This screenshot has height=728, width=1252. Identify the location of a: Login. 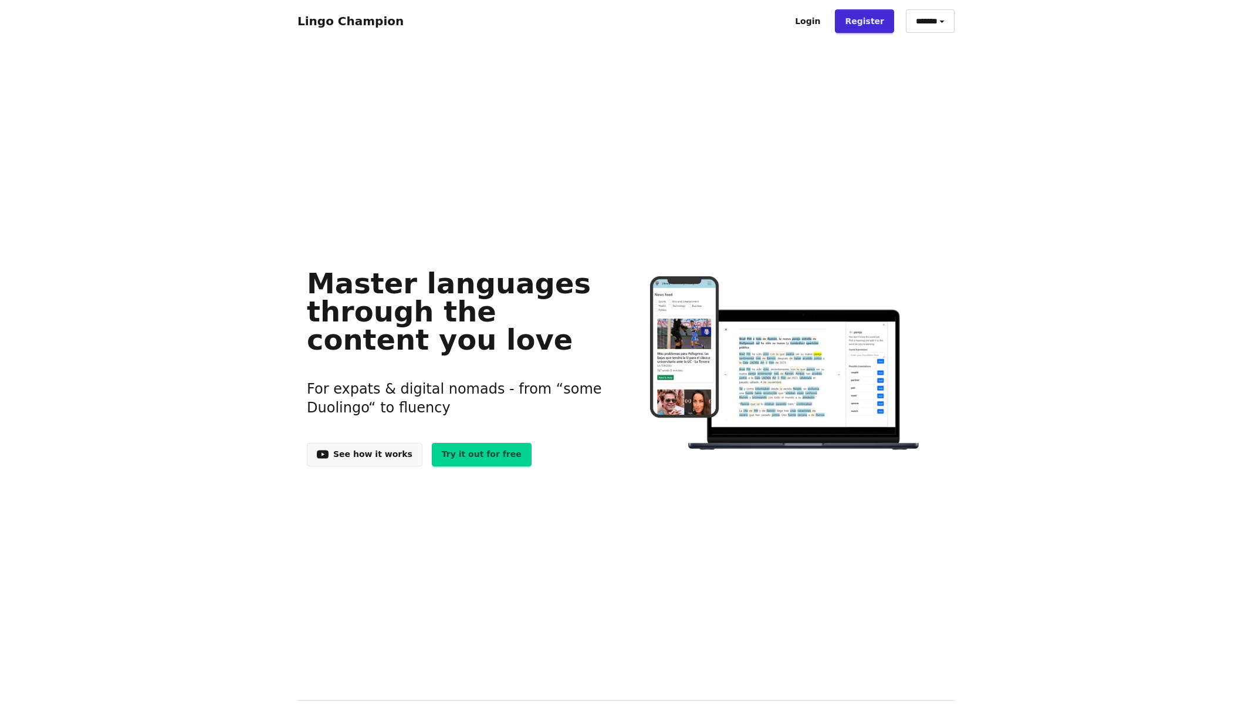
(807, 21).